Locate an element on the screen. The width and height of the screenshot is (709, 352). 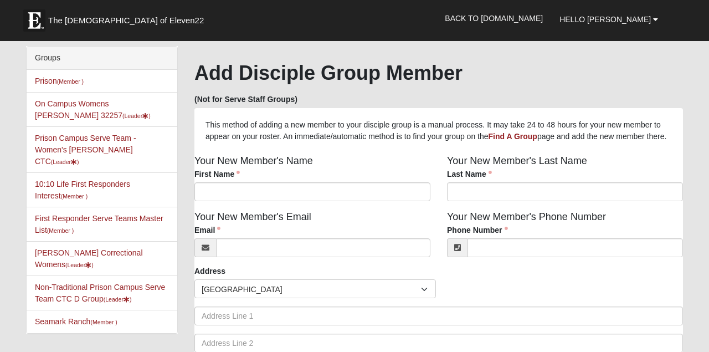
div: Your New Member's Name is located at coordinates (312, 181).